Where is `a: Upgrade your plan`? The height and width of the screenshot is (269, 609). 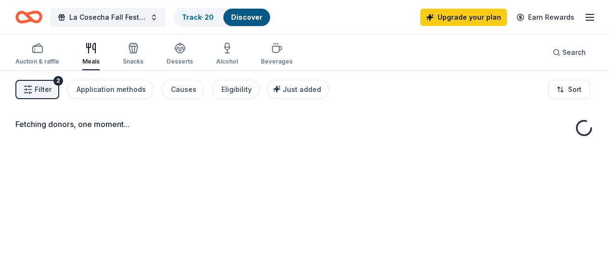
a: Upgrade your plan is located at coordinates (463, 17).